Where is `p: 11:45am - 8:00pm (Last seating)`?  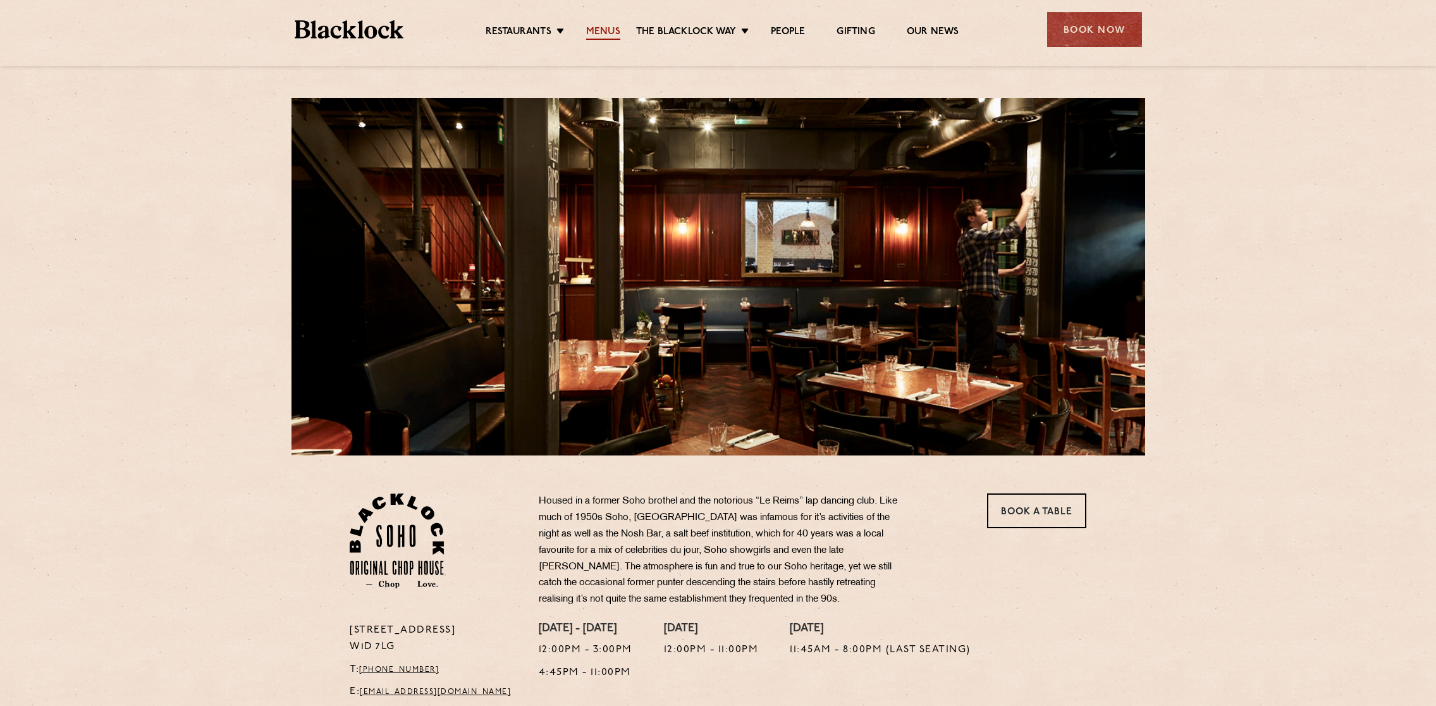
p: 11:45am - 8:00pm (Last seating) is located at coordinates (880, 650).